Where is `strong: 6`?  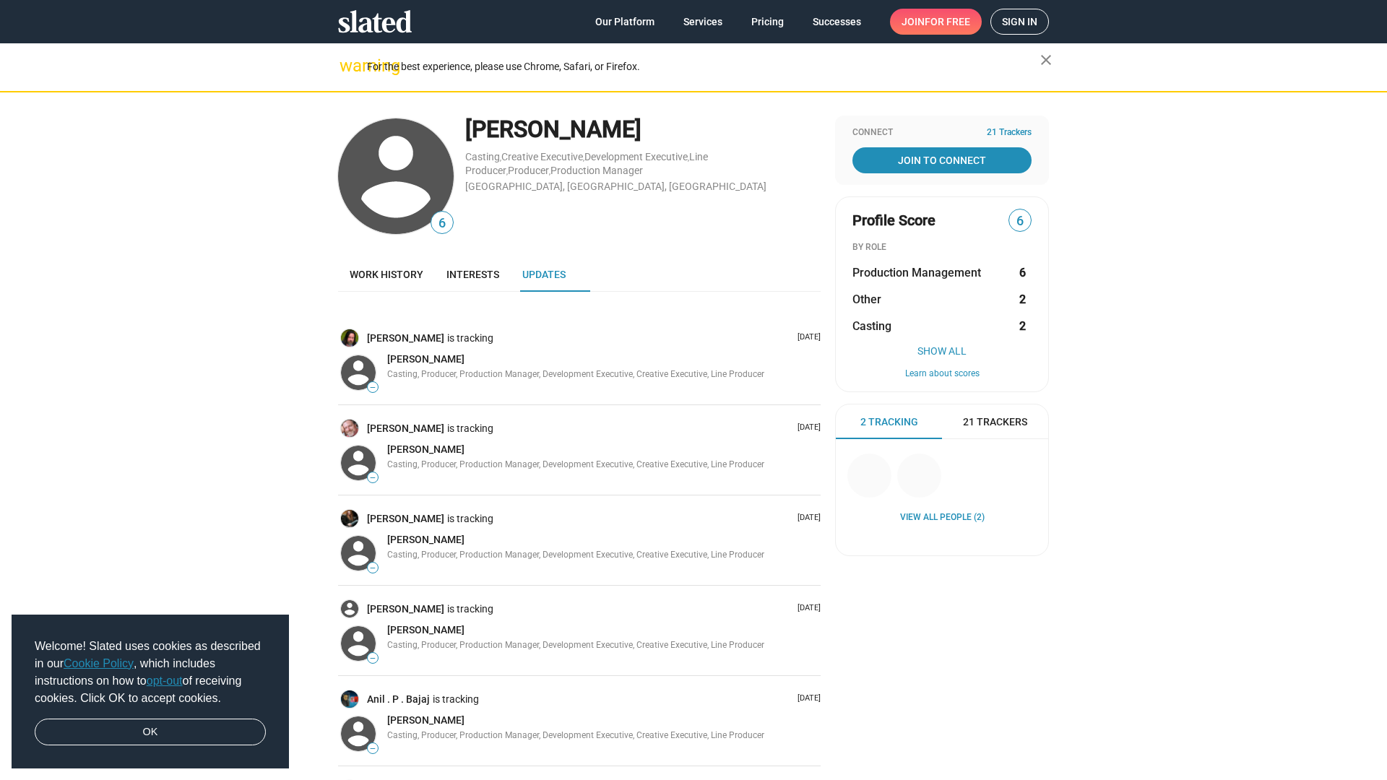 strong: 6 is located at coordinates (1022, 272).